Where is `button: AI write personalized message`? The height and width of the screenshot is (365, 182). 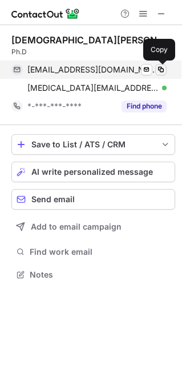
button: AI write personalized message is located at coordinates (93, 172).